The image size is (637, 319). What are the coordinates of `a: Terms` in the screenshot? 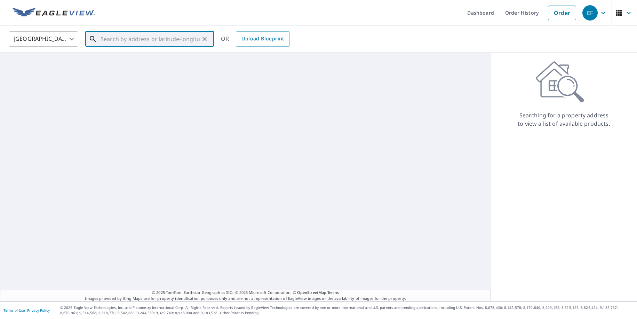 It's located at (333, 292).